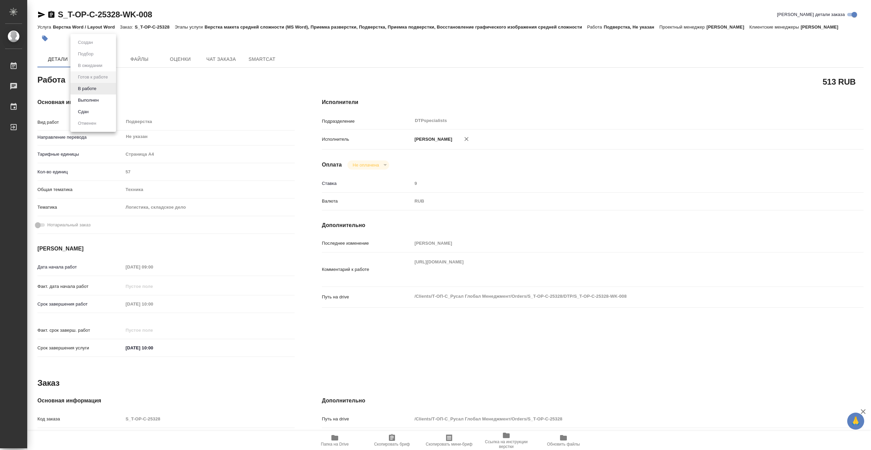 This screenshot has width=871, height=450. What do you see at coordinates (85, 43) in the screenshot?
I see `button: Создан` at bounding box center [85, 43].